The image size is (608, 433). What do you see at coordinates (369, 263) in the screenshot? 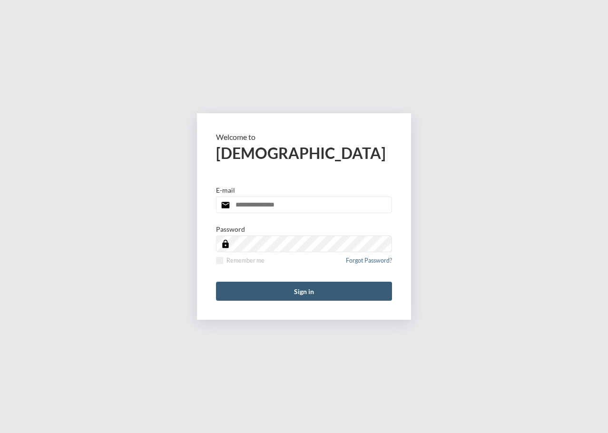
I see `a: Forgot Password?` at bounding box center [369, 263].